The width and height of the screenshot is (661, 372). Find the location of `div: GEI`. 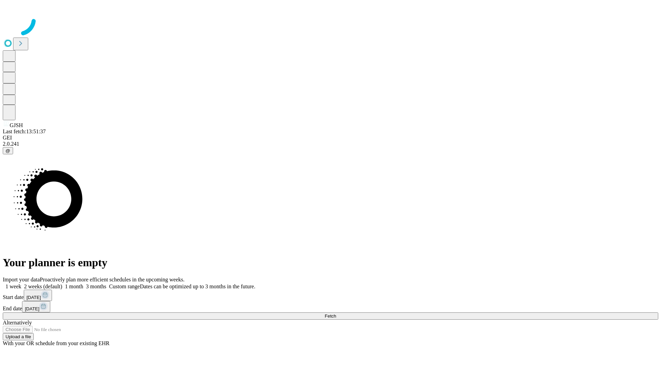

div: GEI is located at coordinates (330, 138).